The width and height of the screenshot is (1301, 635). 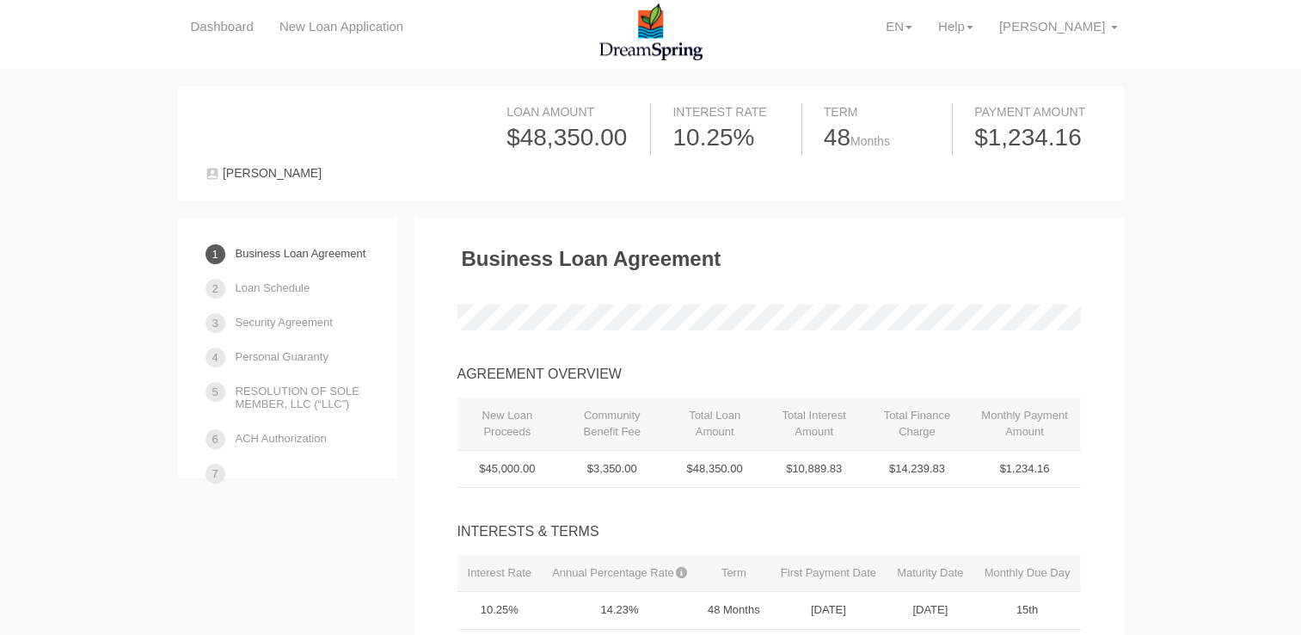 I want to click on td: $14,239.83, so click(x=917, y=469).